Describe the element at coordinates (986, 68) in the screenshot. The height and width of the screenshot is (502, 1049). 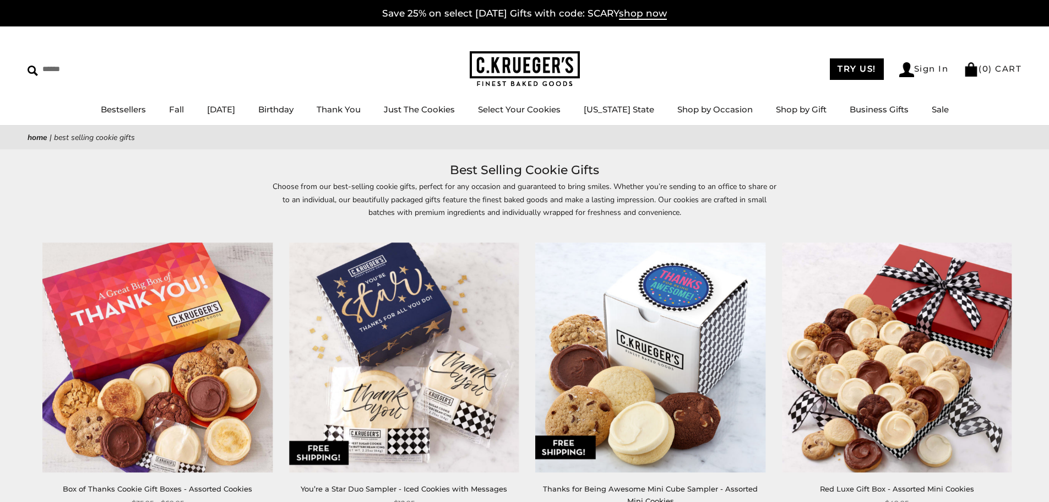
I see `span: 0` at that location.